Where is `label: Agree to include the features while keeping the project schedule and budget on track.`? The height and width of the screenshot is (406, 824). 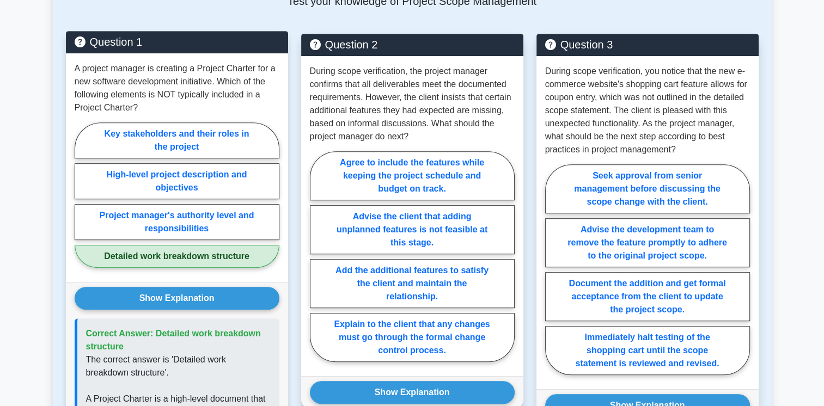
label: Agree to include the features while keeping the project schedule and budget on track. is located at coordinates (412, 176).